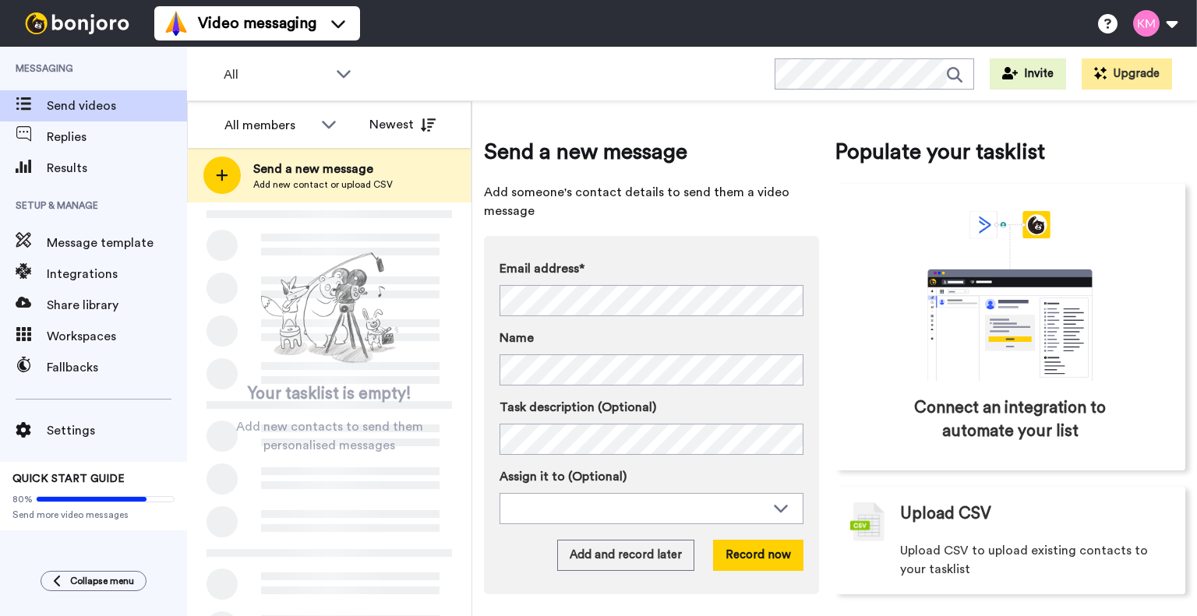 The width and height of the screenshot is (1197, 616). What do you see at coordinates (758, 555) in the screenshot?
I see `button: Record now` at bounding box center [758, 555].